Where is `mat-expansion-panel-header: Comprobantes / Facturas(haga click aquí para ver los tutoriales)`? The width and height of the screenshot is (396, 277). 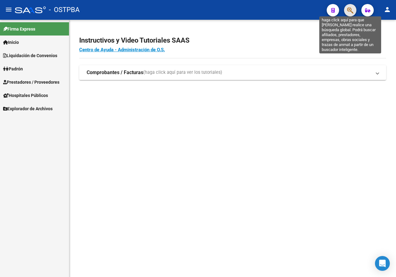
mat-expansion-panel-header: Comprobantes / Facturas(haga click aquí para ver los tutoriales) is located at coordinates (232, 73).